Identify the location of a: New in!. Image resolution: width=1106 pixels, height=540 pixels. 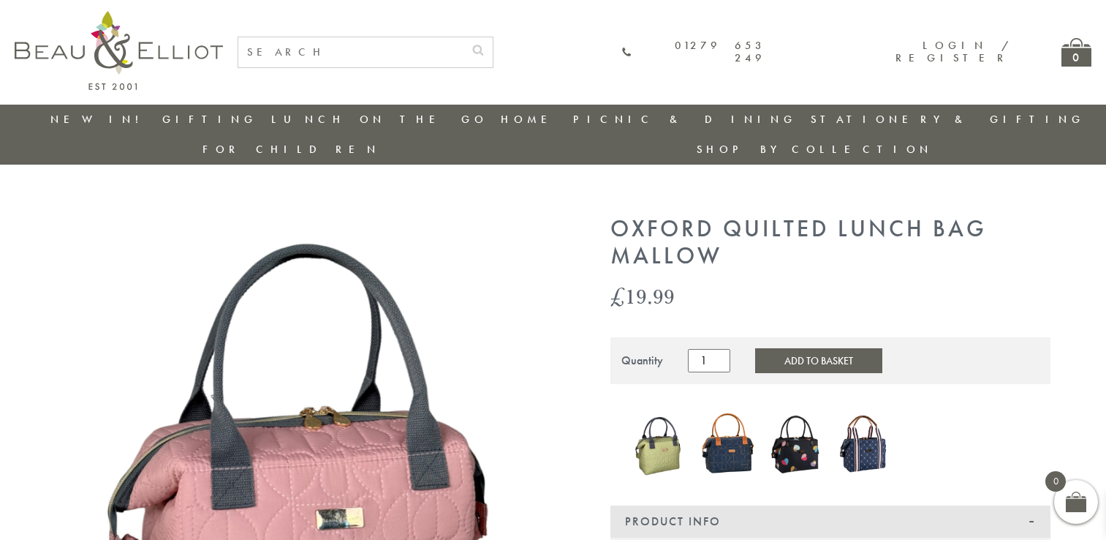
(99, 119).